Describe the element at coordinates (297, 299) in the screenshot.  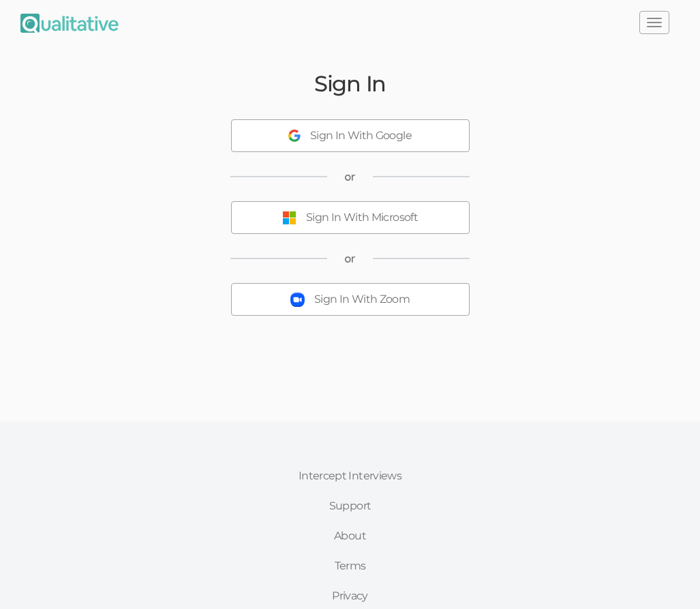
I see `img: Sign In With Zoom` at that location.